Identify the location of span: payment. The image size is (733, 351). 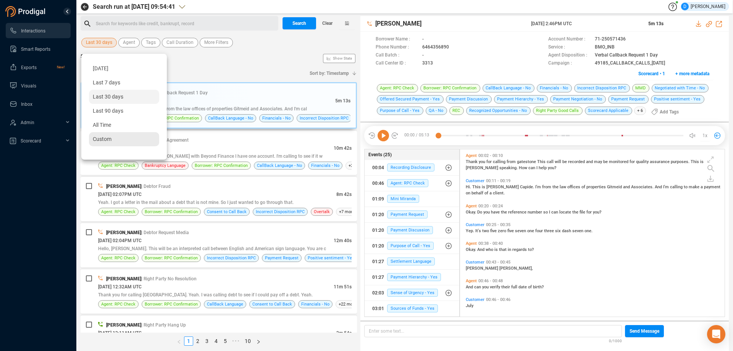
(712, 187).